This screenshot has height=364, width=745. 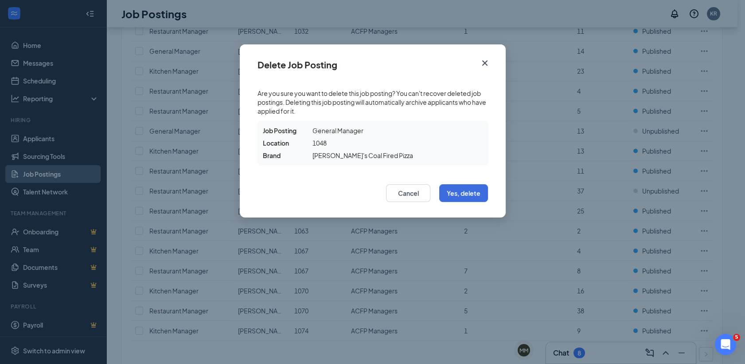 I want to click on div: Delete Job Posting, so click(x=298, y=65).